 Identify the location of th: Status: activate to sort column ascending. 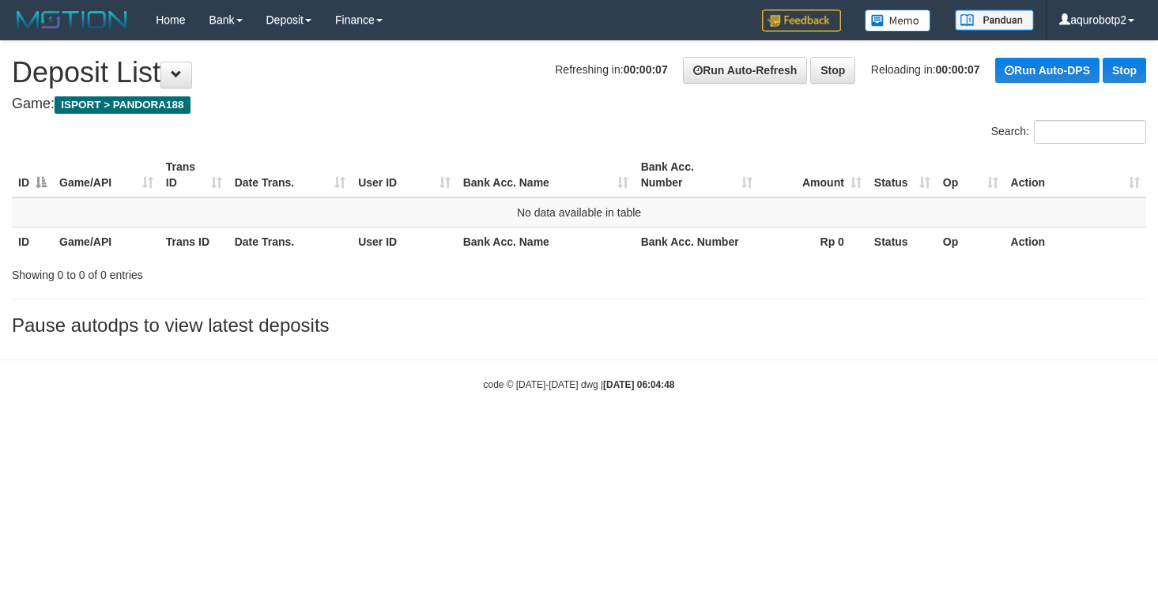
(902, 175).